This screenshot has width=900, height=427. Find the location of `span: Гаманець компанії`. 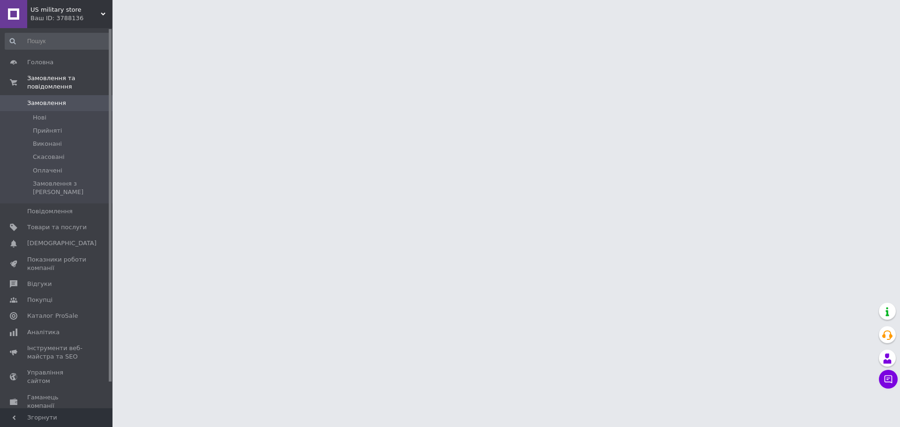

span: Гаманець компанії is located at coordinates (57, 402).